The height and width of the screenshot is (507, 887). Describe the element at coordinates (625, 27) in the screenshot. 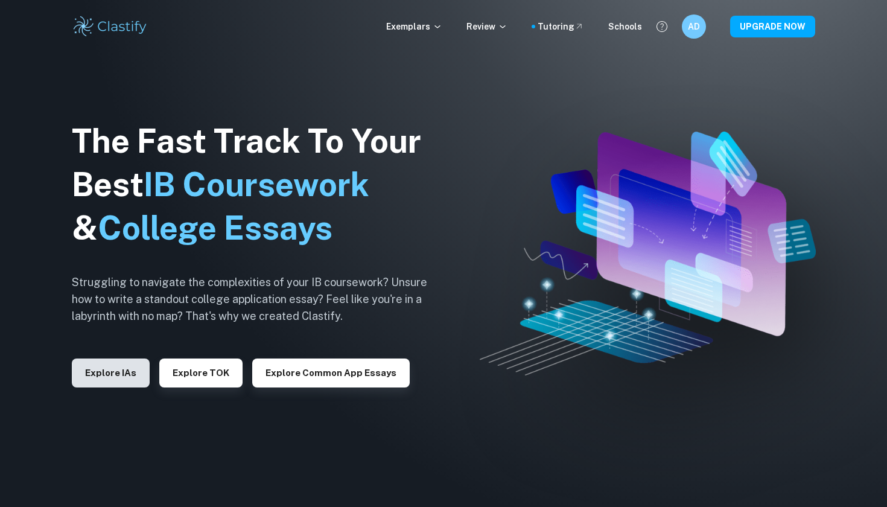

I see `a: Schools` at that location.